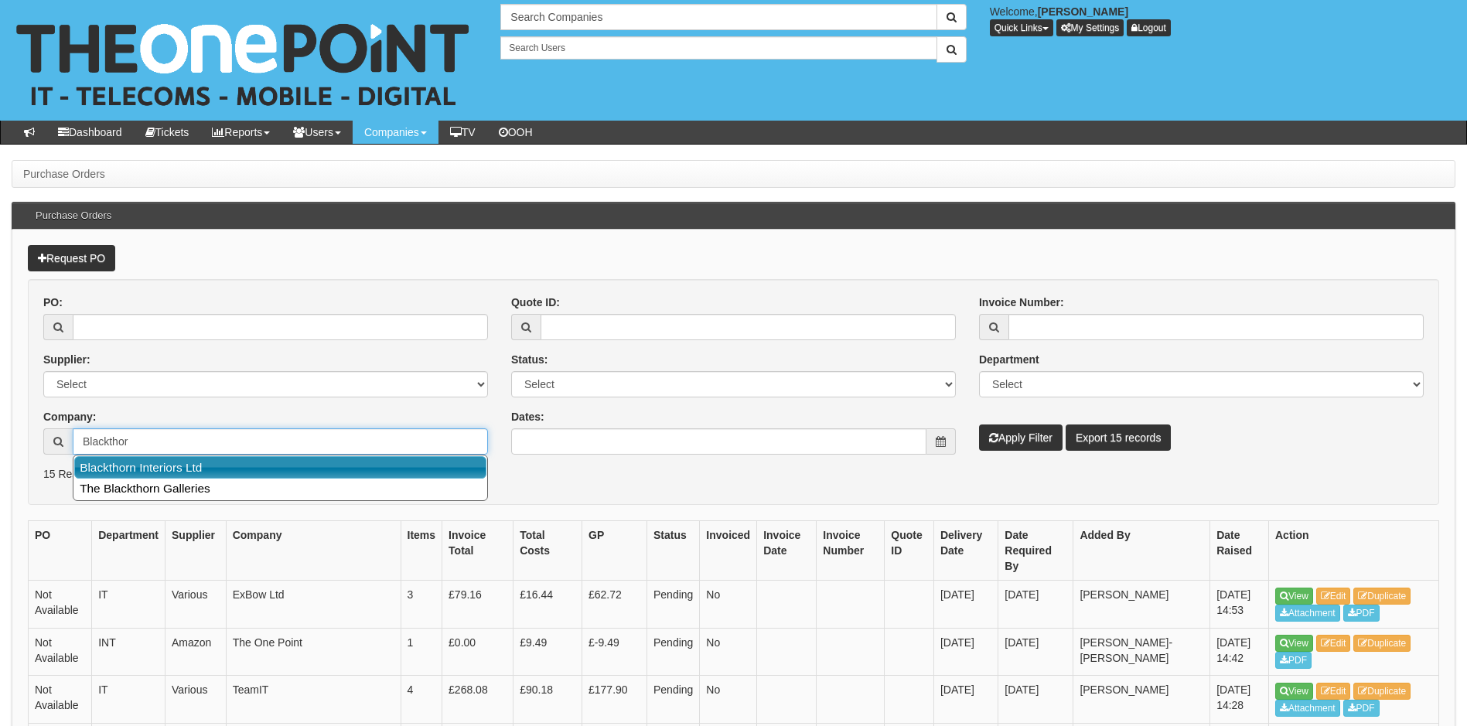  What do you see at coordinates (73, 216) in the screenshot?
I see `h3: Purchase Orders` at bounding box center [73, 216].